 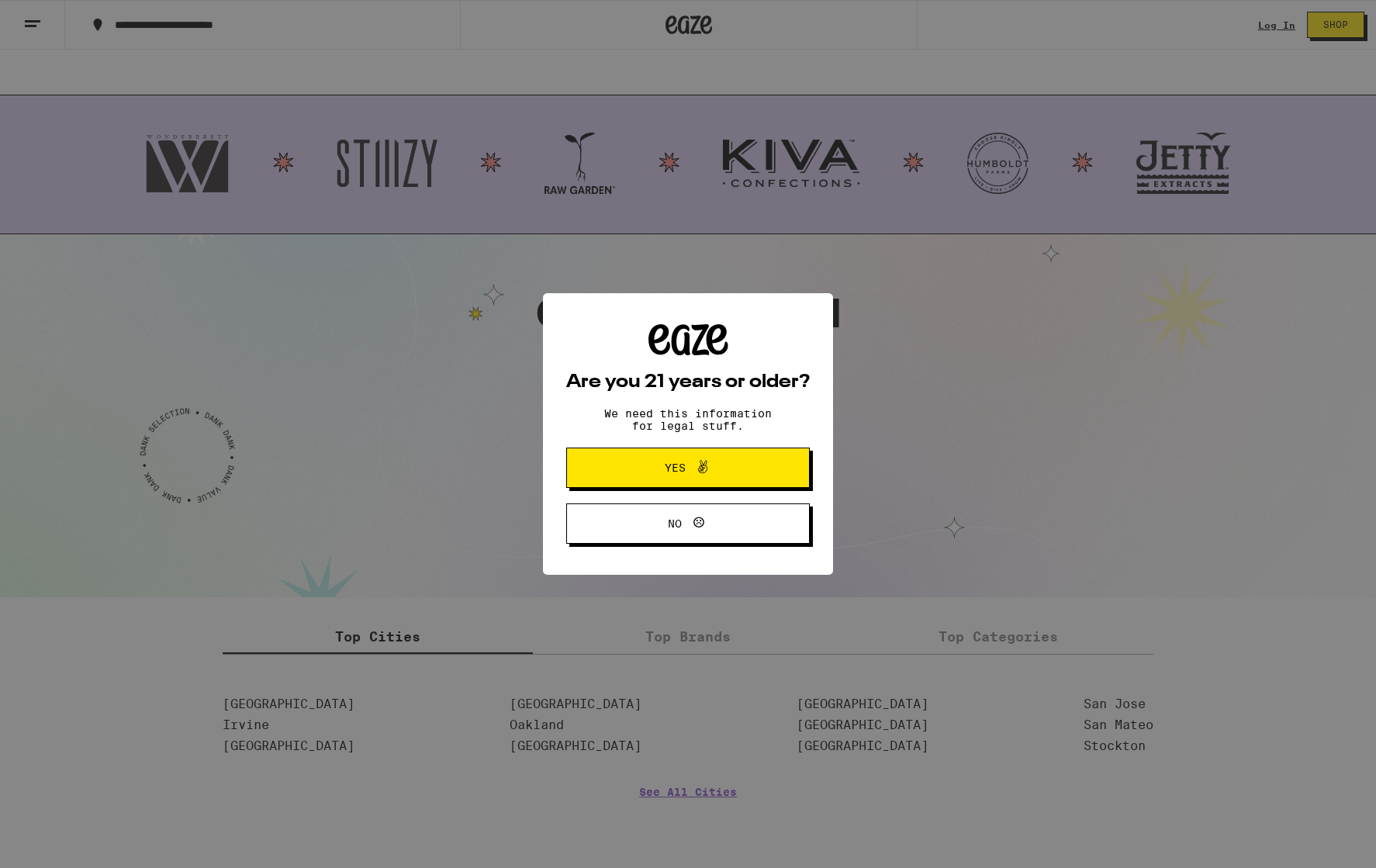 I want to click on span: No, so click(x=675, y=524).